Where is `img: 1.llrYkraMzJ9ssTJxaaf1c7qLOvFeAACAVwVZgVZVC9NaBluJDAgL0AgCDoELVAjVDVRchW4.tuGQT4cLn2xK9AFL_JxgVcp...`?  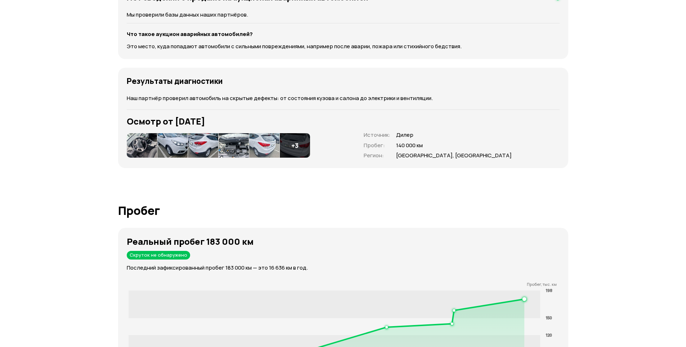 img: 1.llrYkraMzJ9ssTJxaaf1c7qLOvFeAACAVwVZgVZVC9NaBluJDAgL0AgCDoELVAjVDVRchW4.tuGQT4cLn2xK9AFL_JxgVcp... is located at coordinates (203, 146).